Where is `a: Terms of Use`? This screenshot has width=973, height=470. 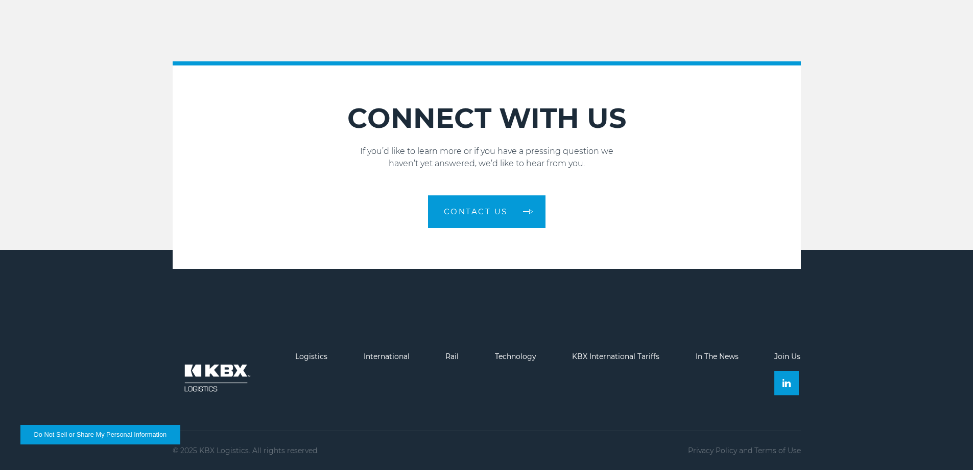 a: Terms of Use is located at coordinates (778, 450).